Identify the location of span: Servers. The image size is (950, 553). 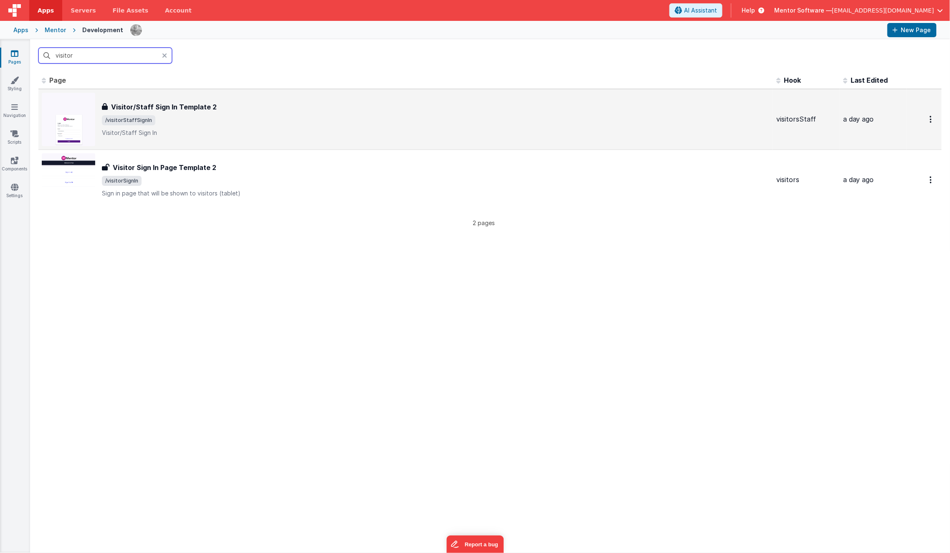
(83, 10).